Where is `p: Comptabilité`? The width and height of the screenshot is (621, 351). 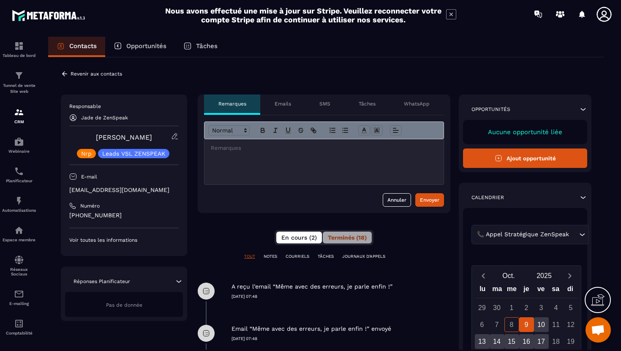 p: Comptabilité is located at coordinates (19, 333).